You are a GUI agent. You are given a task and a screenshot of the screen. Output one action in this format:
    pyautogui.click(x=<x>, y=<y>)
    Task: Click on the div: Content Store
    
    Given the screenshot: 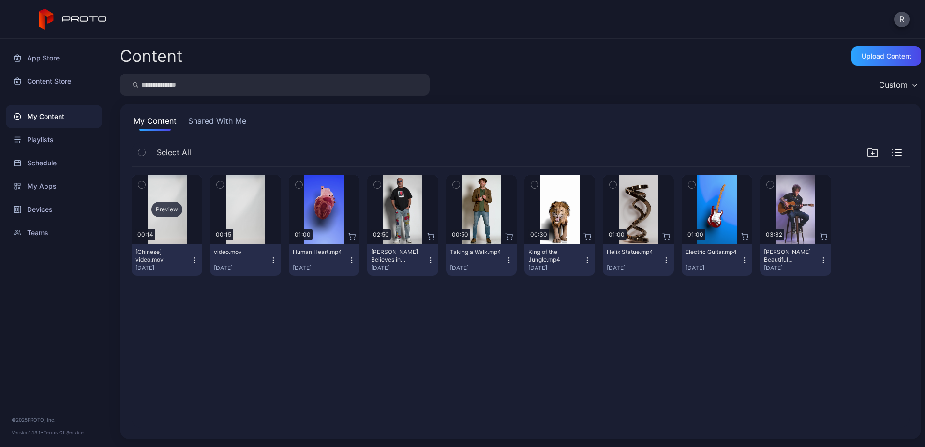 What is the action you would take?
    pyautogui.click(x=54, y=81)
    